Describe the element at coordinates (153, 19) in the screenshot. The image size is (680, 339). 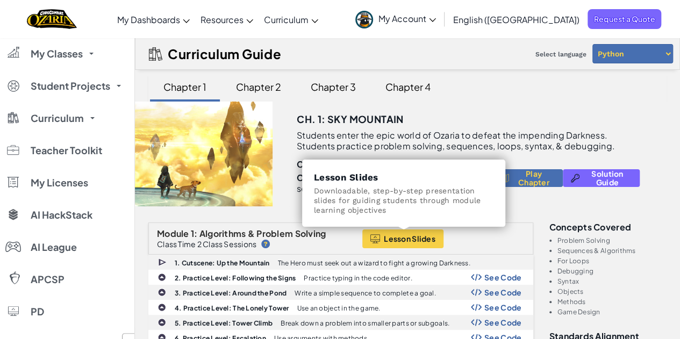
I see `a: My Dashboards` at that location.